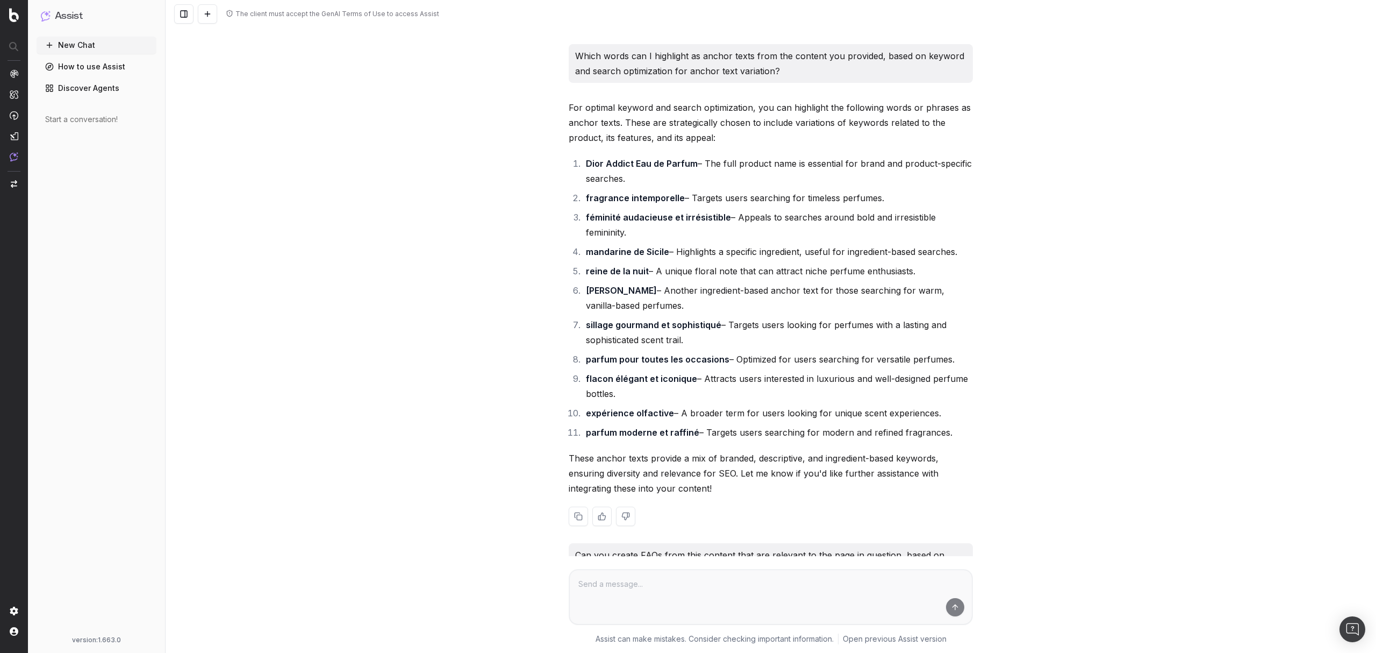  I want to click on li: – Attracts users interested in luxurious and well-designed perfume bottles., so click(778, 386).